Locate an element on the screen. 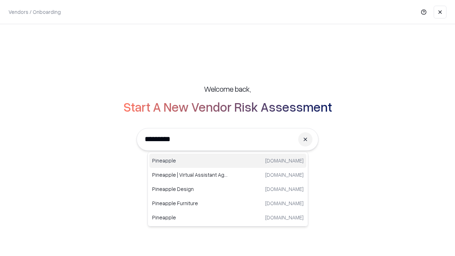  h5: Welcome back, is located at coordinates (228, 89).